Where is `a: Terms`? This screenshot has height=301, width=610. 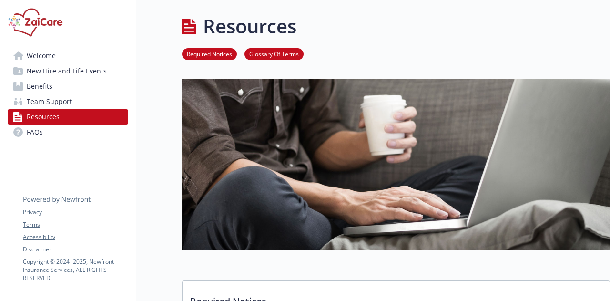
a: Terms is located at coordinates (75, 224).